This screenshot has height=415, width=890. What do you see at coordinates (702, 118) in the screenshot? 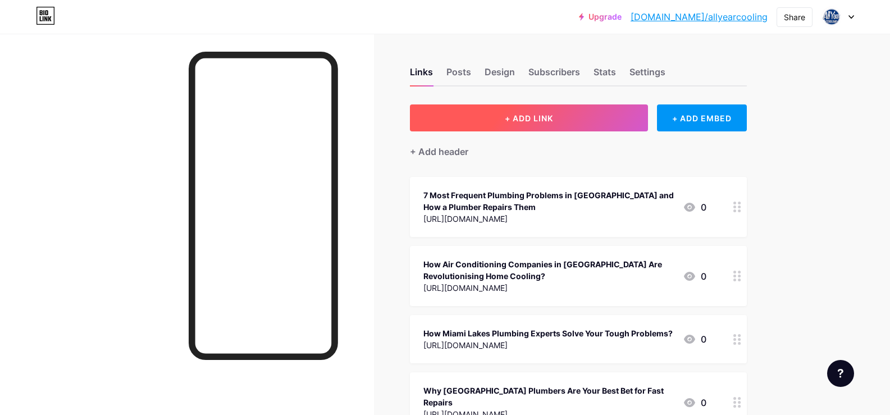
I see `div: + ADD EMBED` at bounding box center [702, 118].